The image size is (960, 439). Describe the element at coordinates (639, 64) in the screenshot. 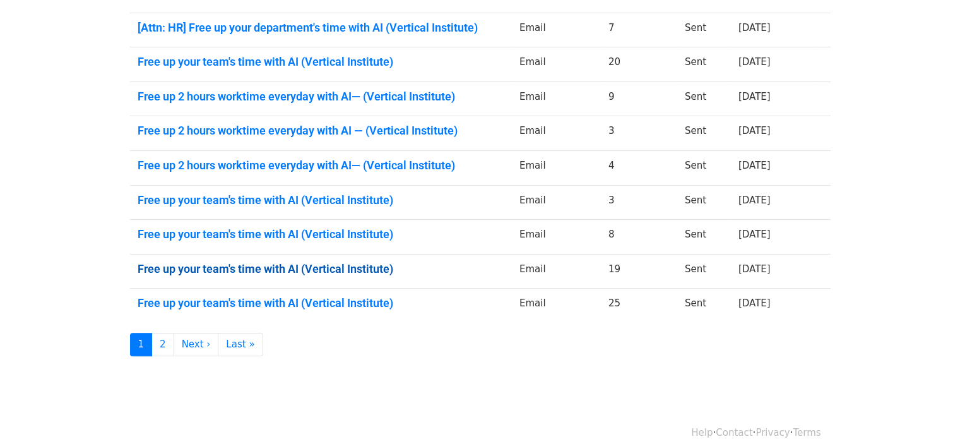

I see `td: 20` at that location.